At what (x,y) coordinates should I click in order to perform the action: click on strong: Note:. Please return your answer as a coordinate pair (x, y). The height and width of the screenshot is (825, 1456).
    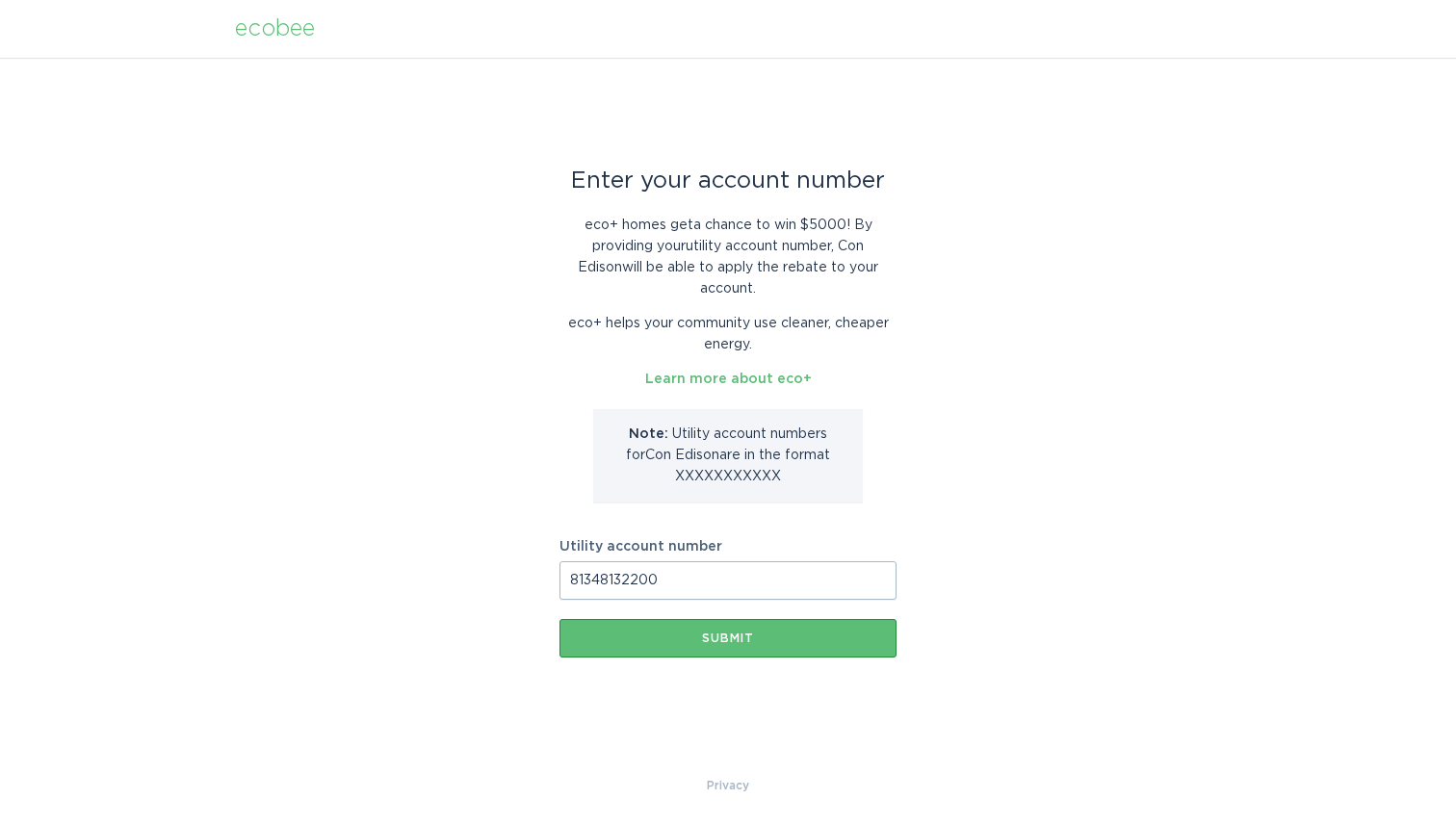
    Looking at the image, I should click on (648, 434).